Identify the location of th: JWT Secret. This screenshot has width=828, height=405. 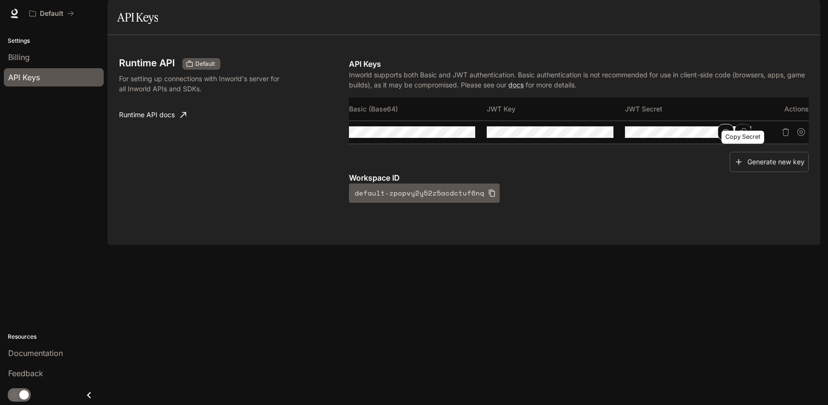
(694, 109).